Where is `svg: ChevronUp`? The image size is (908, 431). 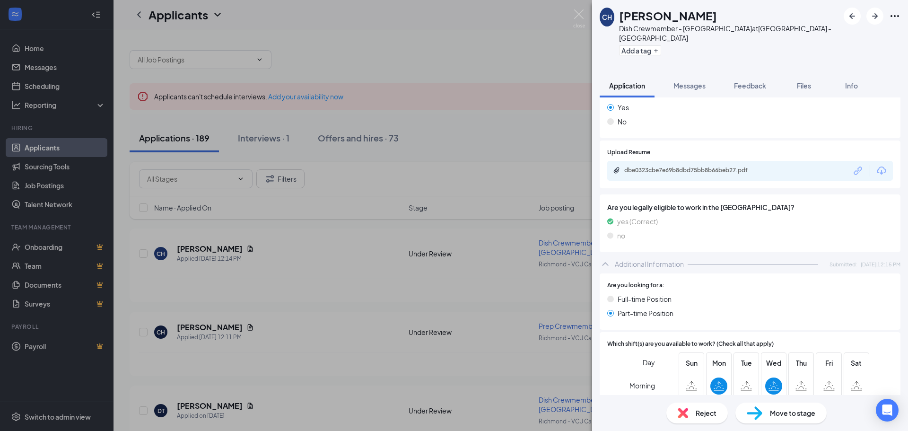 svg: ChevronUp is located at coordinates (605, 264).